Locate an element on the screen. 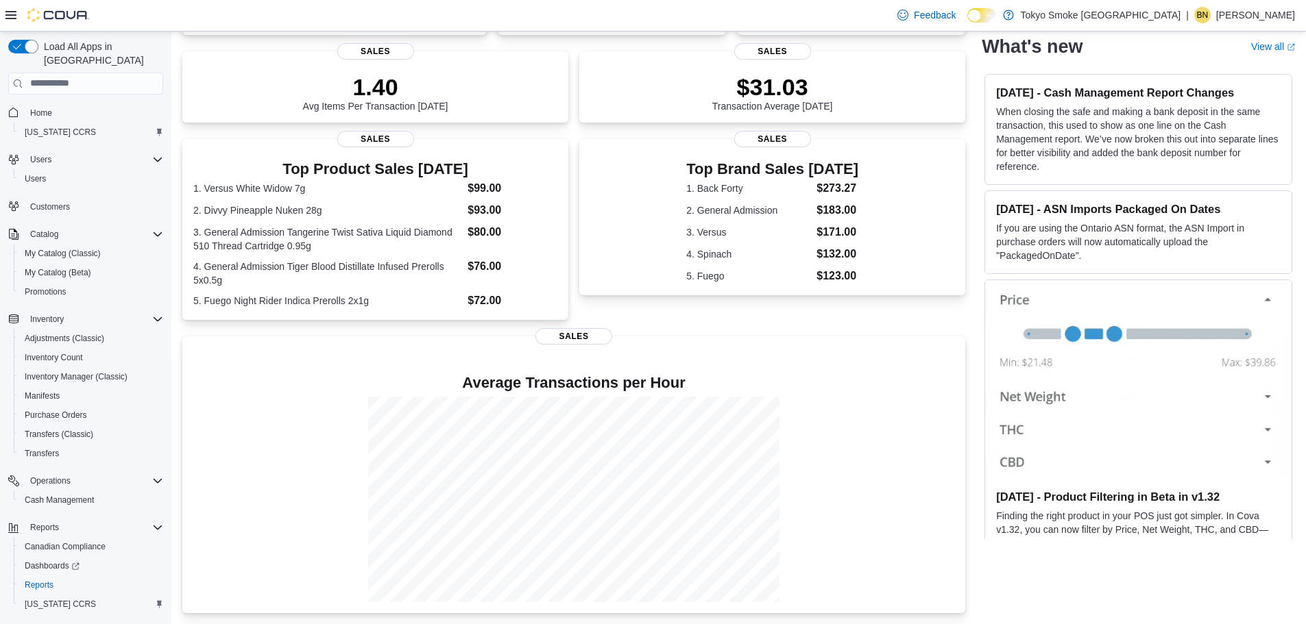 This screenshot has height=624, width=1306. a: Transfers (Classic) is located at coordinates (59, 435).